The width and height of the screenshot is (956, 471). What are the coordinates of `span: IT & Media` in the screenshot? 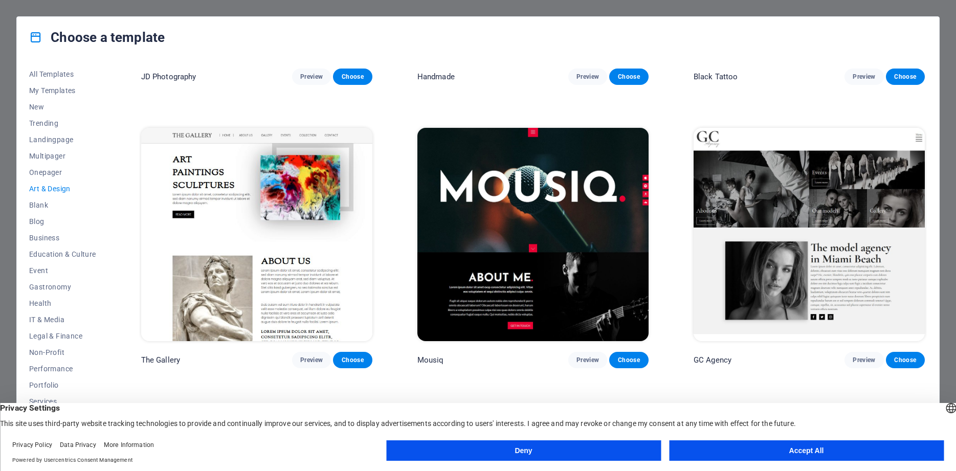 It's located at (62, 320).